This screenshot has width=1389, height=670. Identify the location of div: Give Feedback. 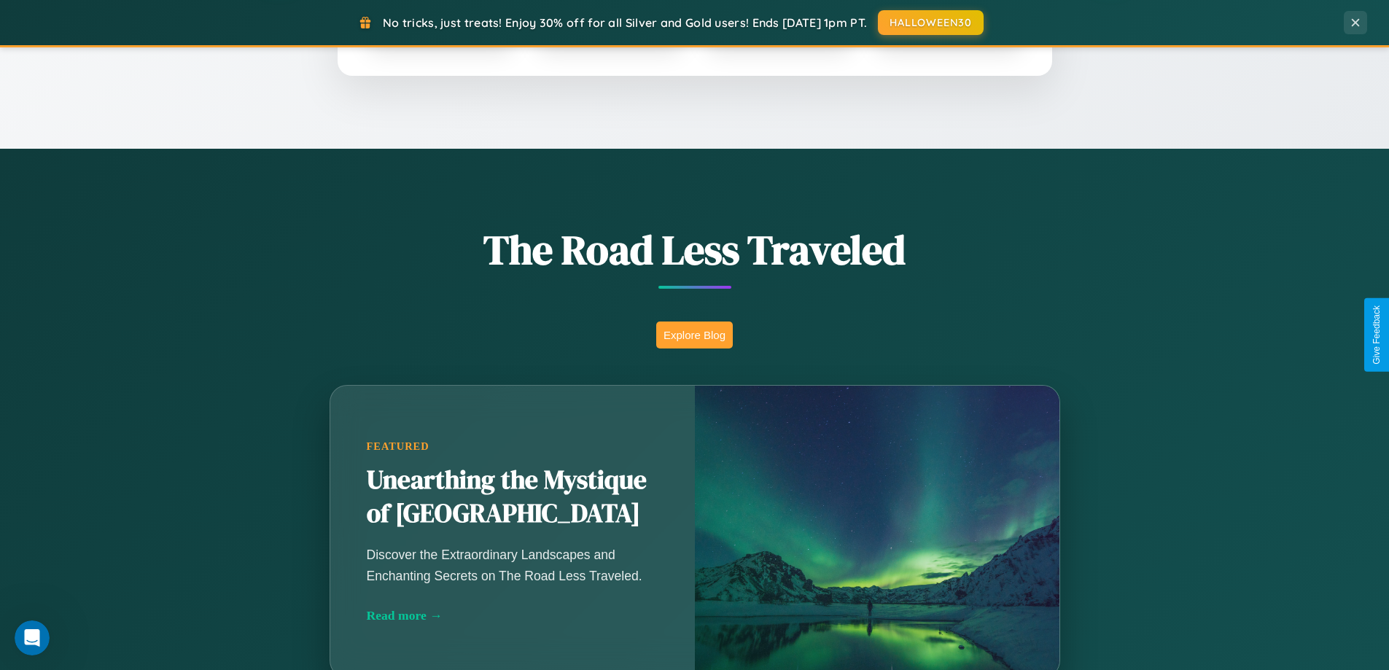
(1376, 335).